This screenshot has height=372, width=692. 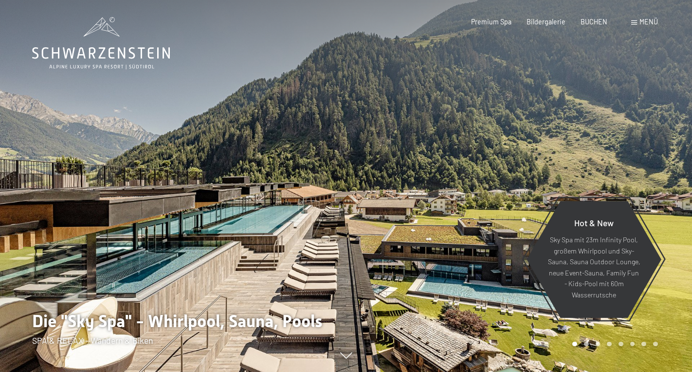 What do you see at coordinates (594, 267) in the screenshot?
I see `p: Sky Spa mit 23m Infinity Pool, großem Whirlpool und Sky-Sauna, Sauna Outdoor Lounge, neue Event-S...` at bounding box center [594, 267].